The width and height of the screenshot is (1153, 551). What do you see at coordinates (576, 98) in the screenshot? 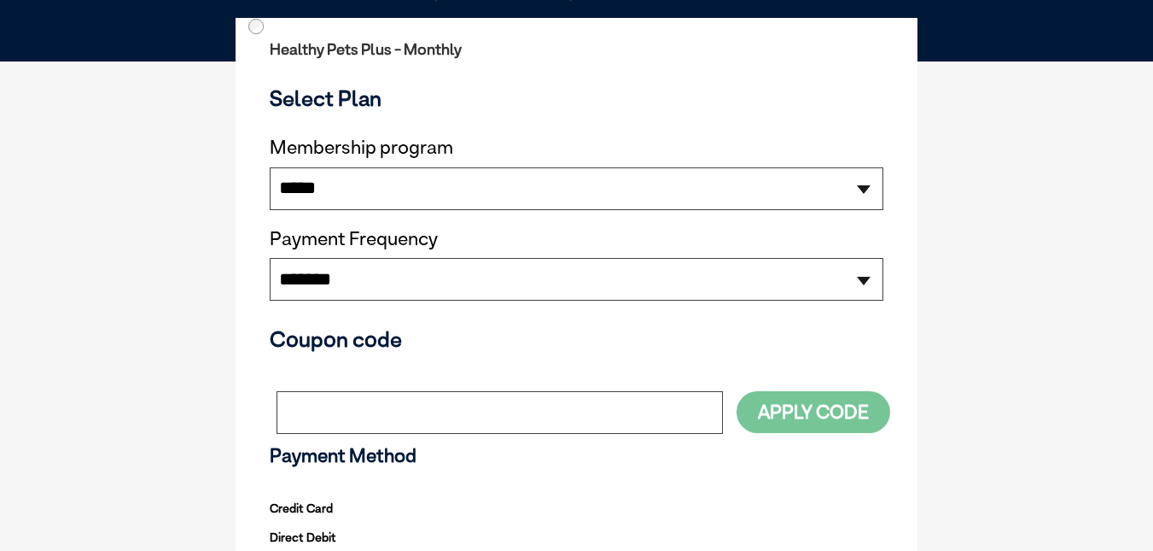
I see `h3: Select Plan` at bounding box center [576, 98].